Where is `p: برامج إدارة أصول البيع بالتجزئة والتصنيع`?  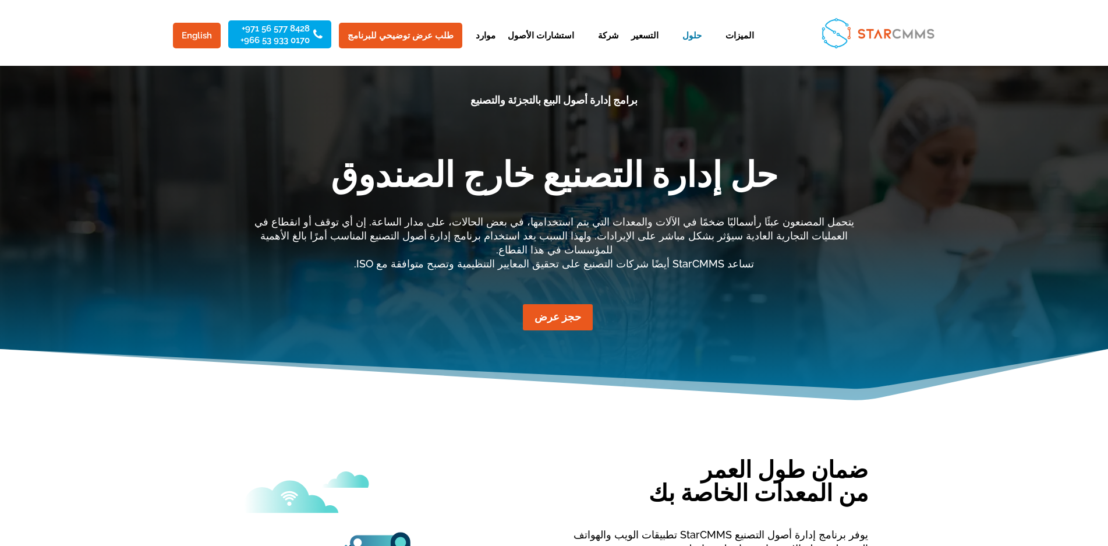 p: برامج إدارة أصول البيع بالتجزئة والتصنيع is located at coordinates (554, 100).